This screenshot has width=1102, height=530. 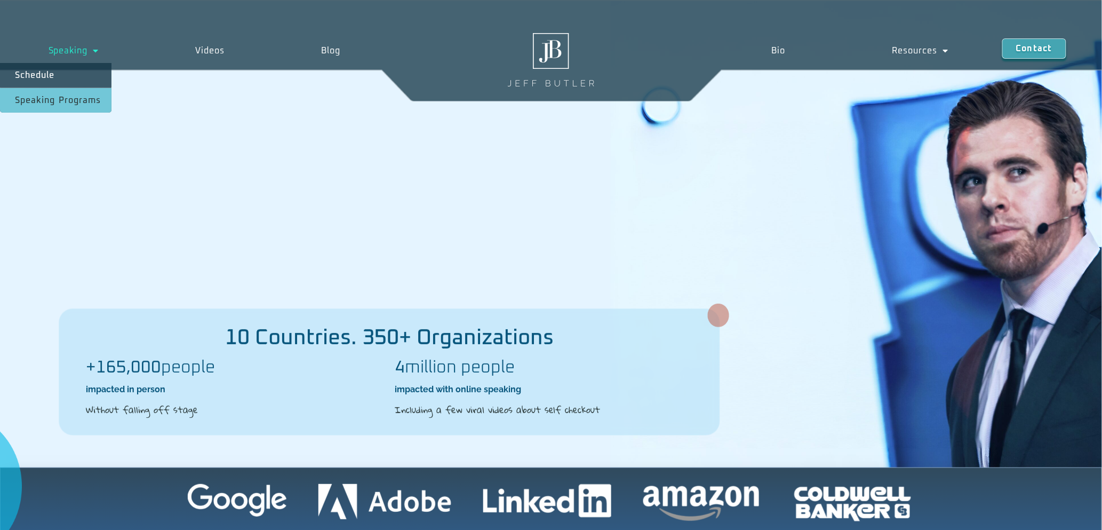 I want to click on h2: million people, so click(x=544, y=368).